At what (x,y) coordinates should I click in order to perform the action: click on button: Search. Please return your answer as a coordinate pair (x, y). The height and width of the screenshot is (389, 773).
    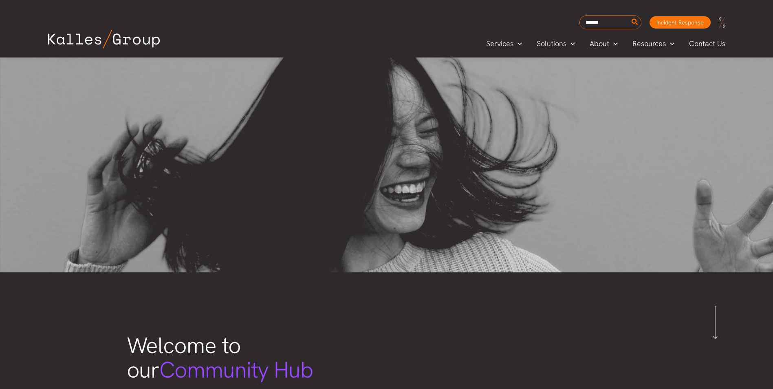
    Looking at the image, I should click on (635, 22).